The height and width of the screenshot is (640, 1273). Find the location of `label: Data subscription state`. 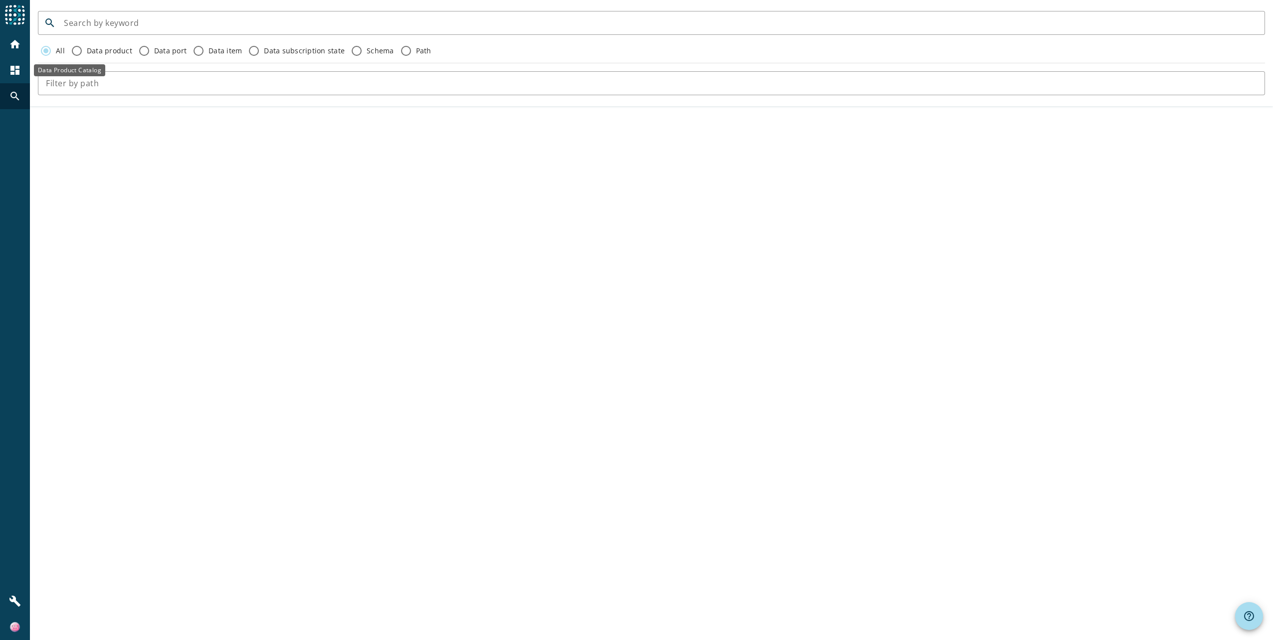

label: Data subscription state is located at coordinates (303, 51).